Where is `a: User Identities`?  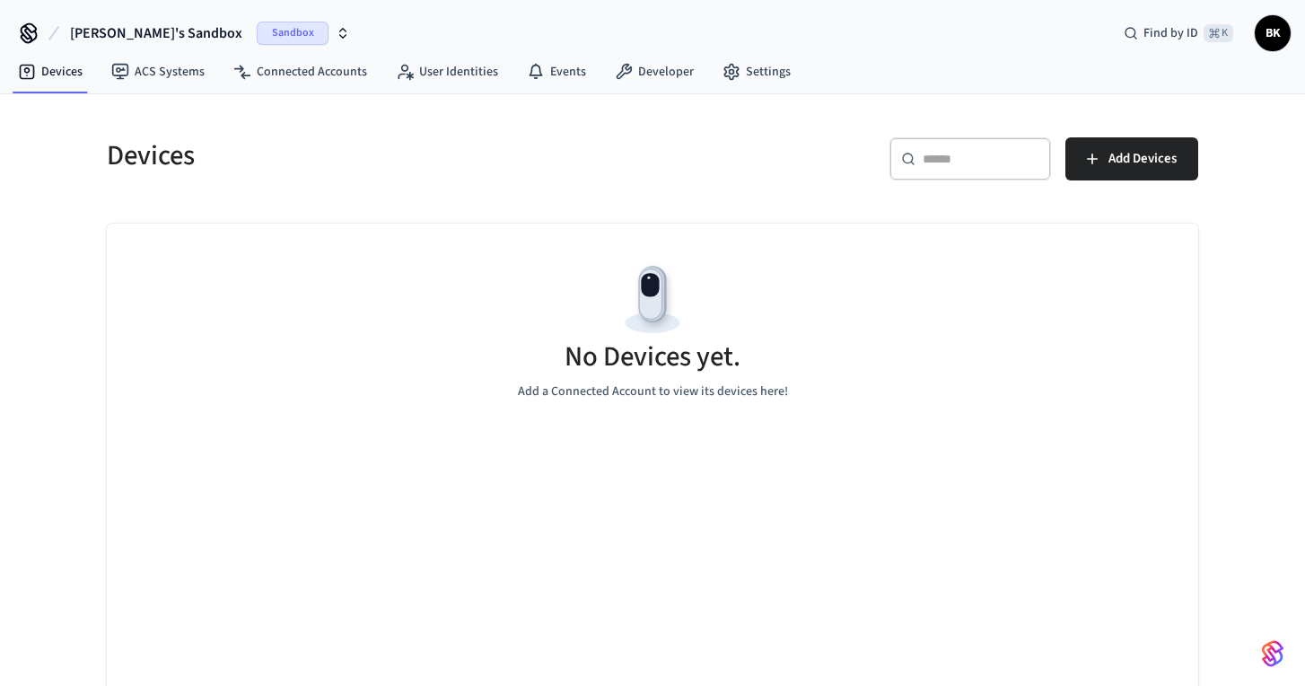
a: User Identities is located at coordinates (447, 72).